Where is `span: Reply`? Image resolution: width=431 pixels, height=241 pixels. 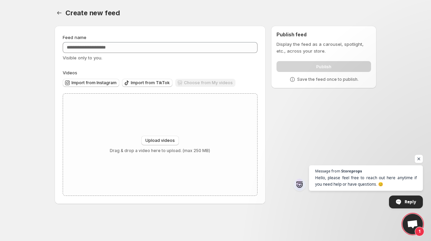 span: Reply is located at coordinates (410, 201).